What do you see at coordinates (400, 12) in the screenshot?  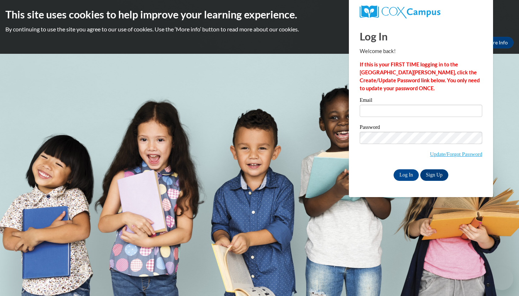 I see `img: COX Campus` at bounding box center [400, 12].